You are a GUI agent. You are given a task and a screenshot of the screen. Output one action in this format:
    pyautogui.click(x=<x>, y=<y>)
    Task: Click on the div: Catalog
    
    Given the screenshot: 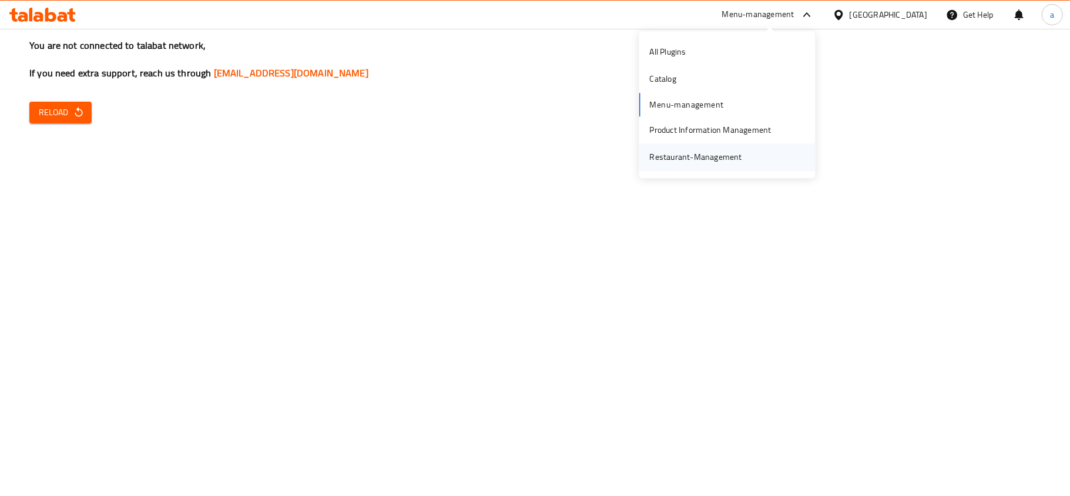 What is the action you would take?
    pyautogui.click(x=663, y=79)
    